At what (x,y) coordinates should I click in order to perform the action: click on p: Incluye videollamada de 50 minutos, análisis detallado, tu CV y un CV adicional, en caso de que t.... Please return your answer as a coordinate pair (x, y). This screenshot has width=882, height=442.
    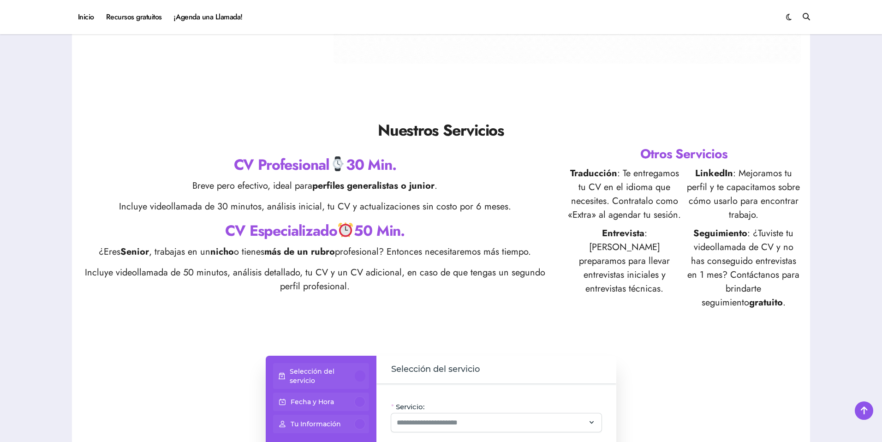
    Looking at the image, I should click on (315, 280).